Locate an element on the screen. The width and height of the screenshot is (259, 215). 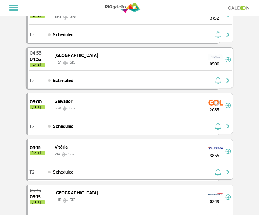
span: 2025-09-27 05:00:00 is located at coordinates (37, 102).